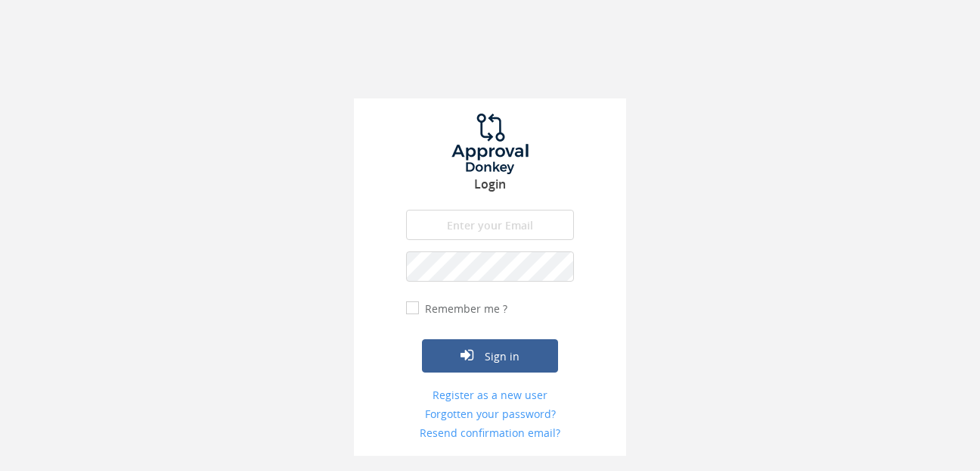 This screenshot has width=980, height=471. What do you see at coordinates (464, 309) in the screenshot?
I see `label: Remember me ?` at bounding box center [464, 309].